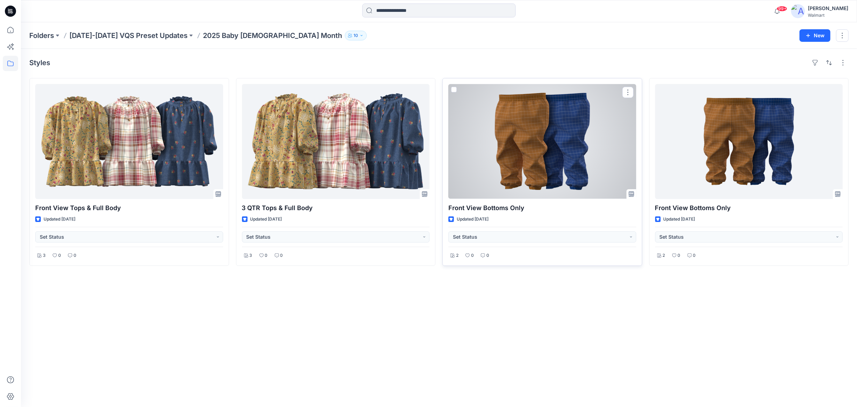 The image size is (857, 407). What do you see at coordinates (356, 36) in the screenshot?
I see `p: 10` at bounding box center [356, 36].